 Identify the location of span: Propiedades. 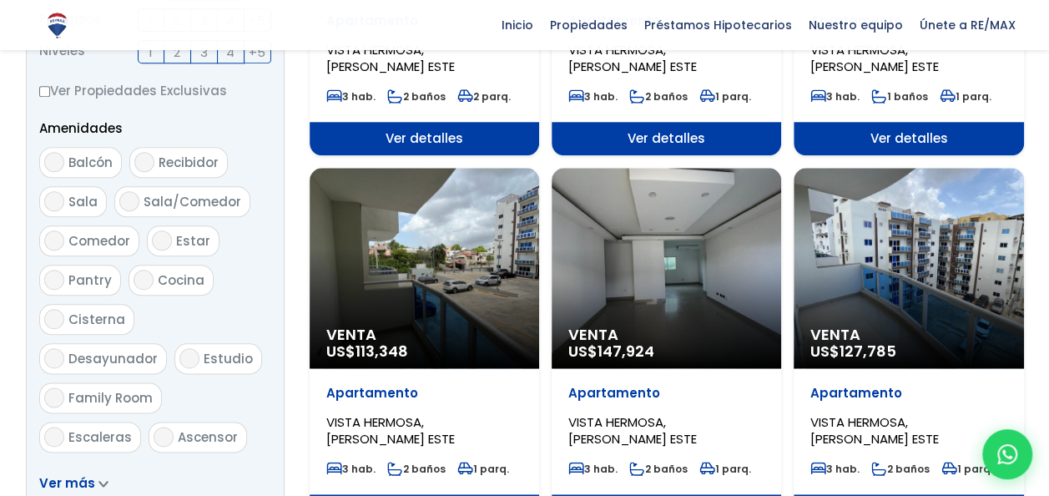
(588, 25).